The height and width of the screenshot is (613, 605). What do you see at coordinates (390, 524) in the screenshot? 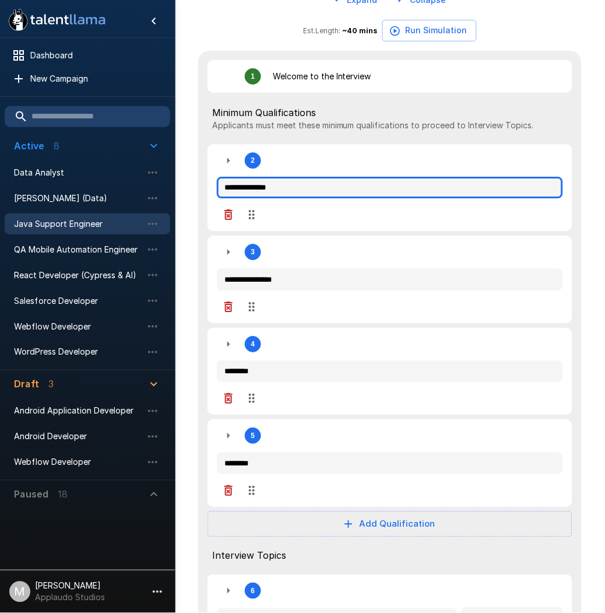
I see `button: Add Qualification` at bounding box center [390, 524].